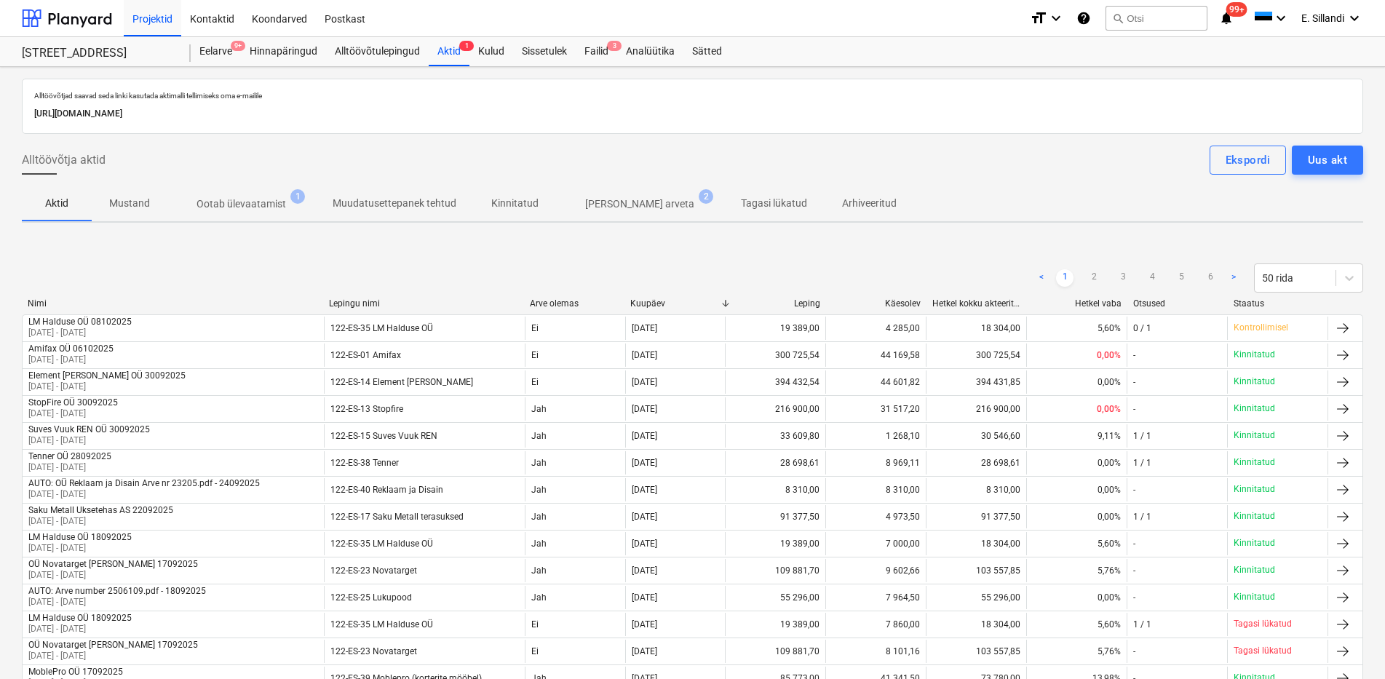 The width and height of the screenshot is (1385, 679). What do you see at coordinates (1056, 18) in the screenshot?
I see `i: keyboard_arrow_down` at bounding box center [1056, 18].